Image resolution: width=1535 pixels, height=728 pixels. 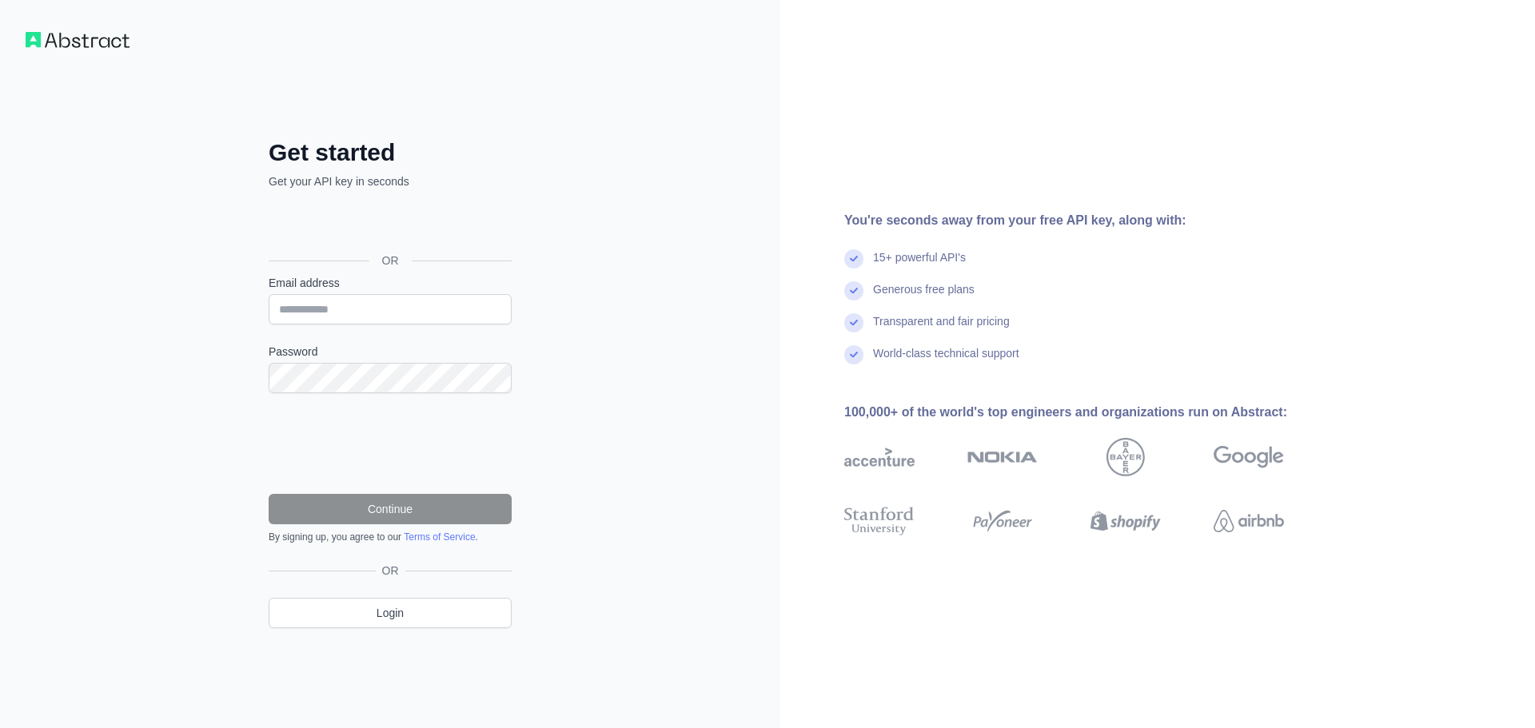 I want to click on img: accenture, so click(x=879, y=457).